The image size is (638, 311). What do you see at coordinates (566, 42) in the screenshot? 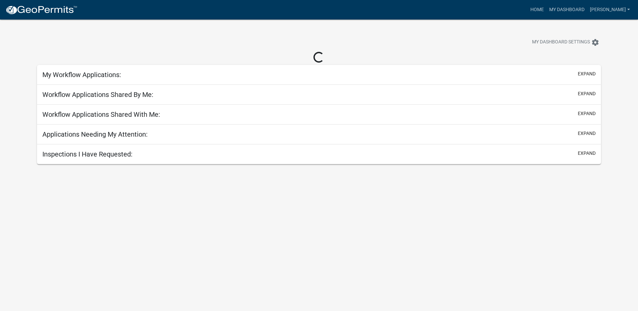
I see `button: My Dashboard Settingssettings` at bounding box center [566, 42].